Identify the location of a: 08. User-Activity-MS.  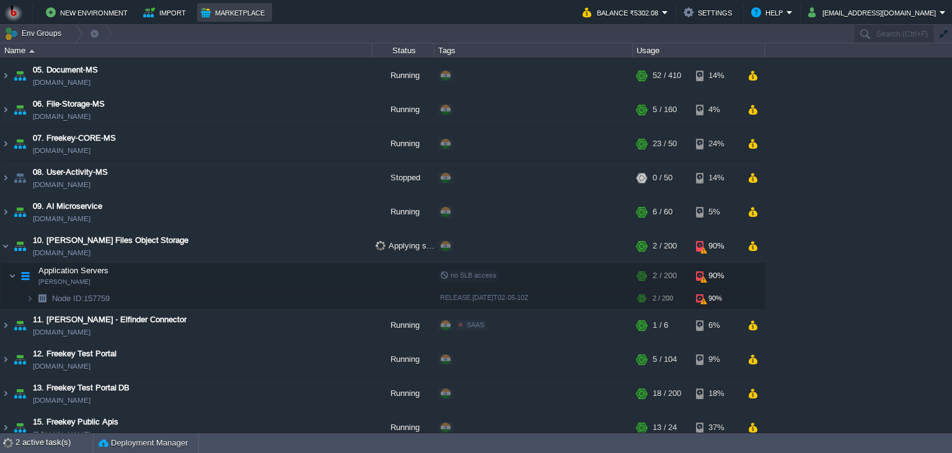
(70, 172).